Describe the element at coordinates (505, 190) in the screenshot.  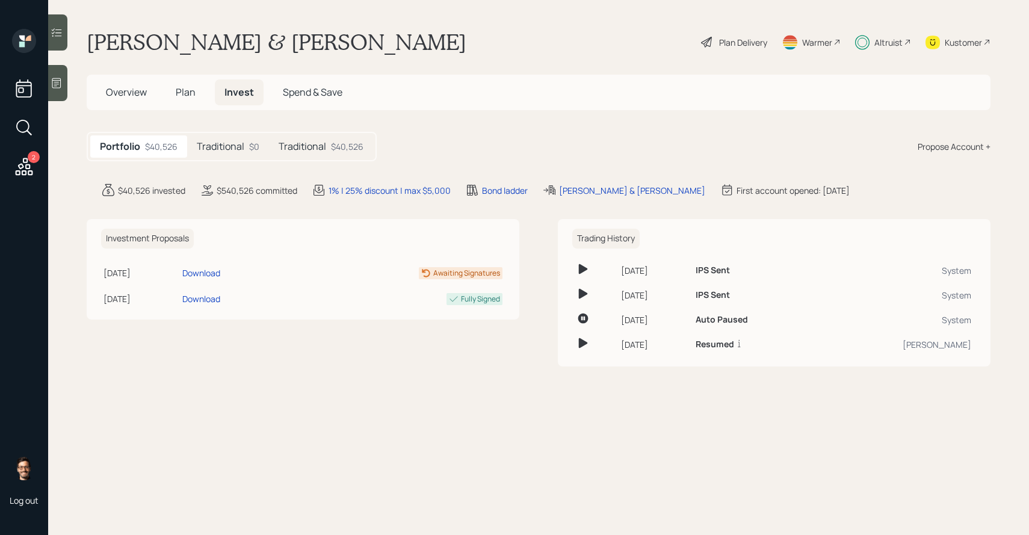
I see `div: Bond ladder` at that location.